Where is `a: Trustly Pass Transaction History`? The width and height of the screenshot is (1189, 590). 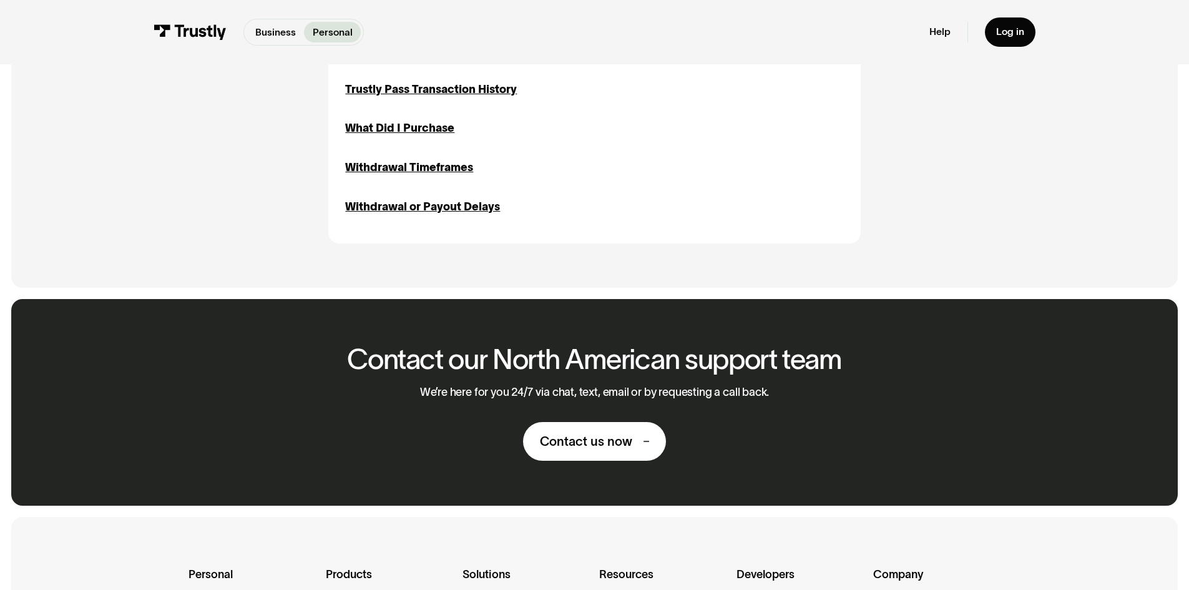
a: Trustly Pass Transaction History is located at coordinates (431, 89).